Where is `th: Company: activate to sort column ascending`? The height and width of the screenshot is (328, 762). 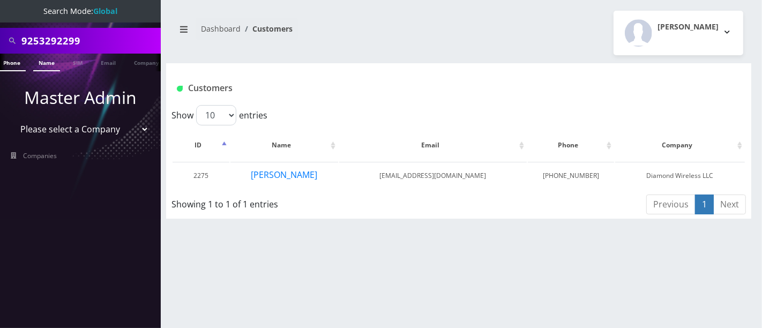 th: Company: activate to sort column ascending is located at coordinates (680, 145).